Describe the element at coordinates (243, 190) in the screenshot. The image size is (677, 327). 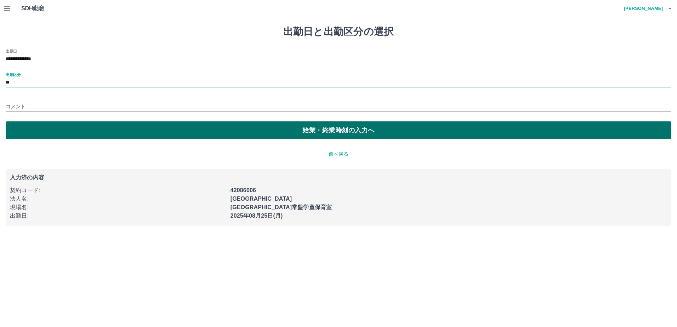
I see `b: 42086006` at that location.